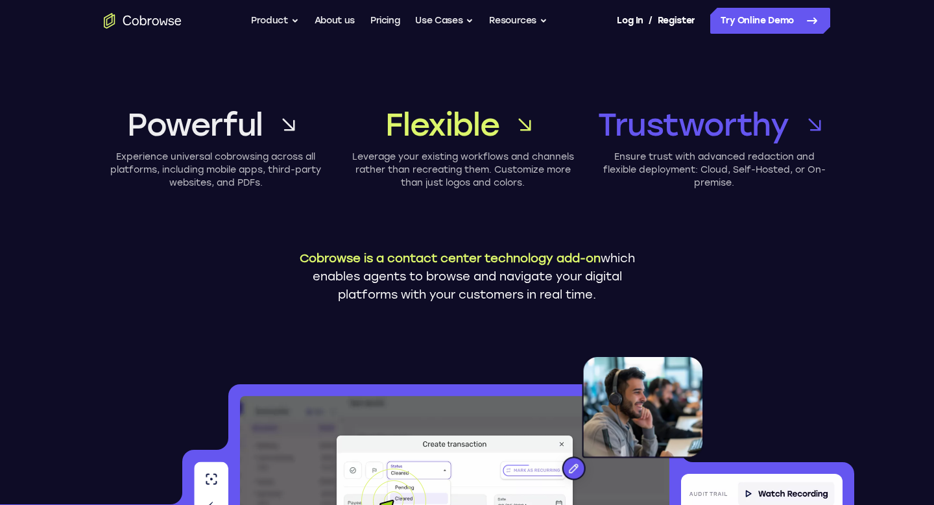 Image resolution: width=934 pixels, height=505 pixels. What do you see at coordinates (143, 21) in the screenshot?
I see `a: Go to the home page` at bounding box center [143, 21].